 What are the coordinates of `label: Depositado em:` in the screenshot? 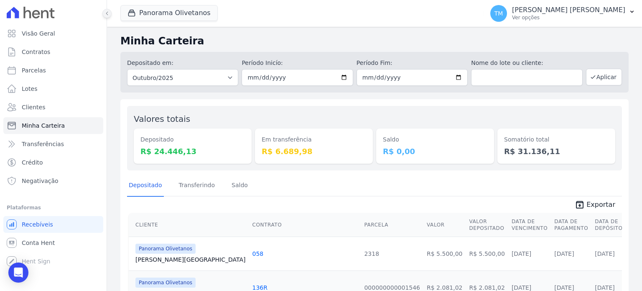 It's located at (150, 63).